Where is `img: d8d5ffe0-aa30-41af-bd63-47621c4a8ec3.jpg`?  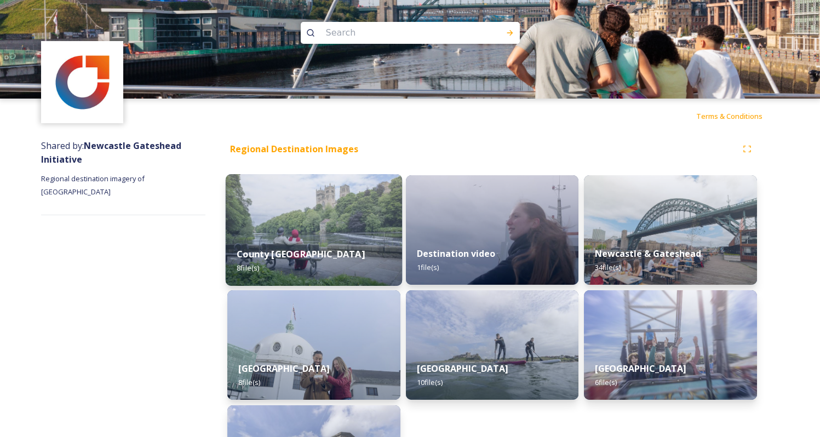 img: d8d5ffe0-aa30-41af-bd63-47621c4a8ec3.jpg is located at coordinates (314, 230).